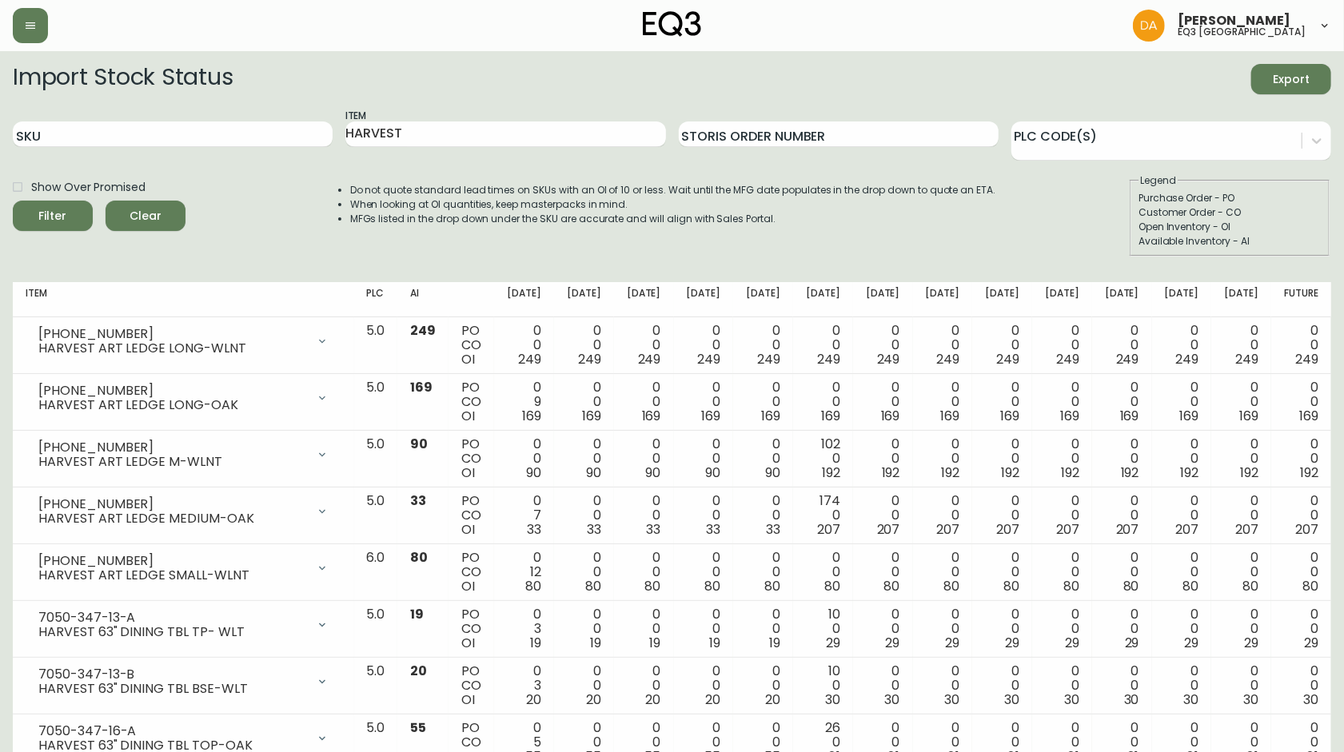  What do you see at coordinates (524, 573) in the screenshot?
I see `div: 0 12` at bounding box center [524, 573].